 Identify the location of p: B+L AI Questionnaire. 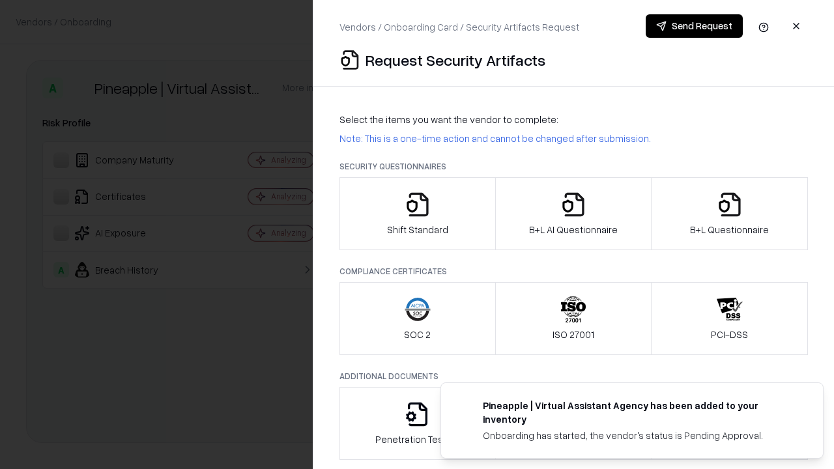
(574, 229).